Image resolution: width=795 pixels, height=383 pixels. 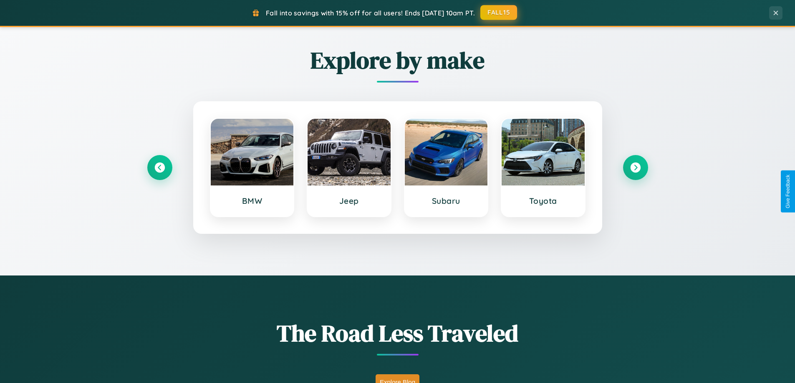 What do you see at coordinates (349, 201) in the screenshot?
I see `h3: Jeep` at bounding box center [349, 201].